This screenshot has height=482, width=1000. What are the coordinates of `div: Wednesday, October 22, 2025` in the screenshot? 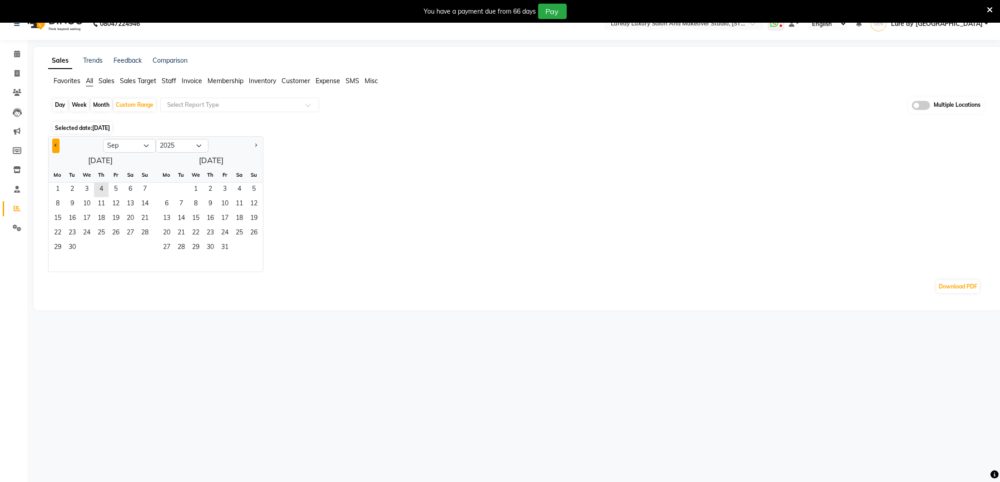 It's located at (196, 233).